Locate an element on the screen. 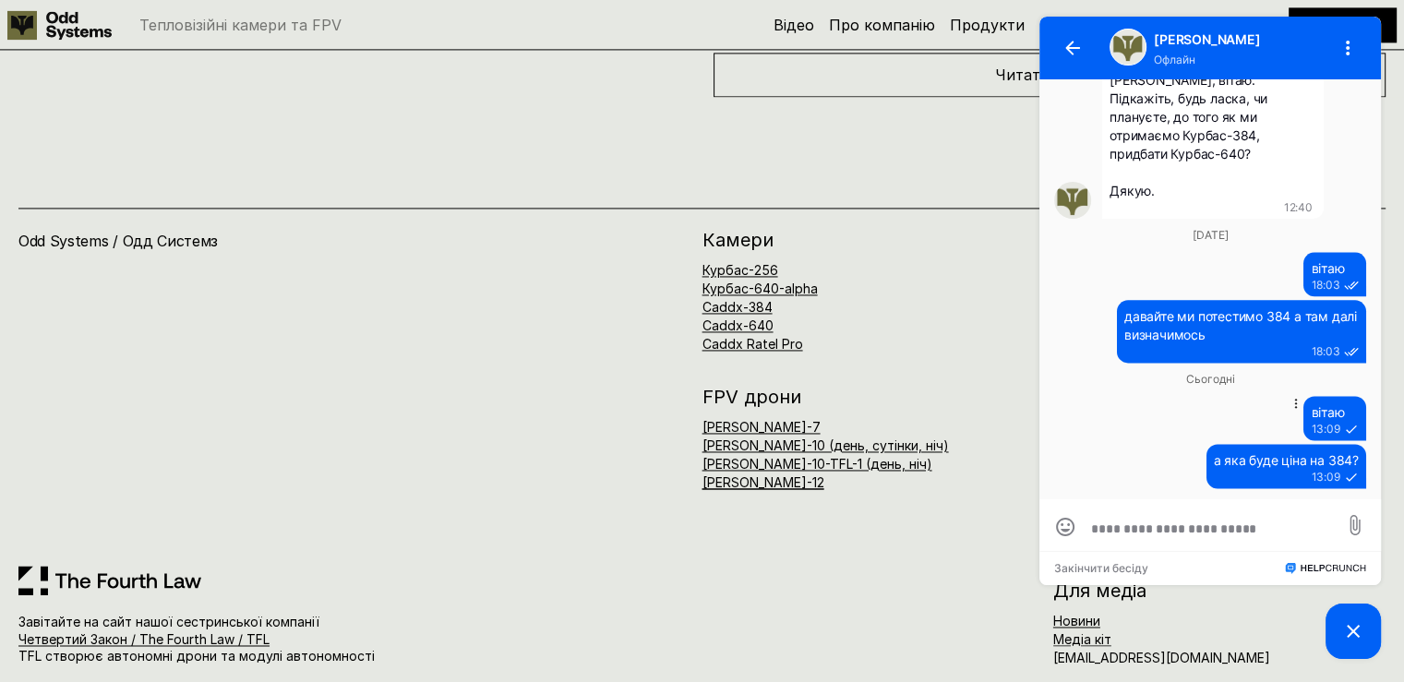 The height and width of the screenshot is (682, 1404). a: Курбас-256 is located at coordinates (740, 270).